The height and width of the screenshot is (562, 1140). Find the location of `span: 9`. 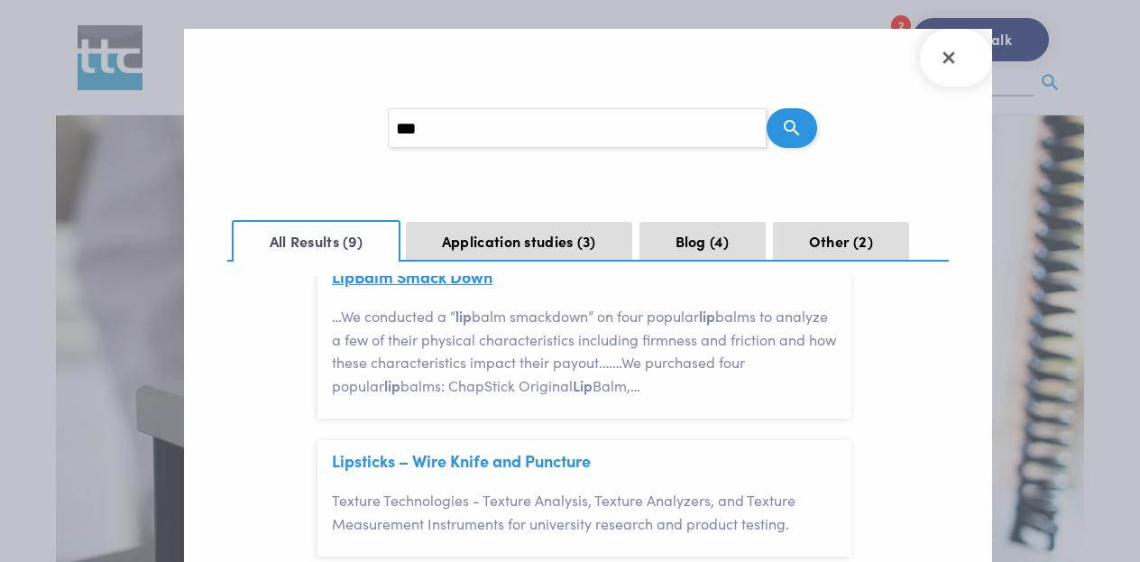

span: 9 is located at coordinates (353, 241).